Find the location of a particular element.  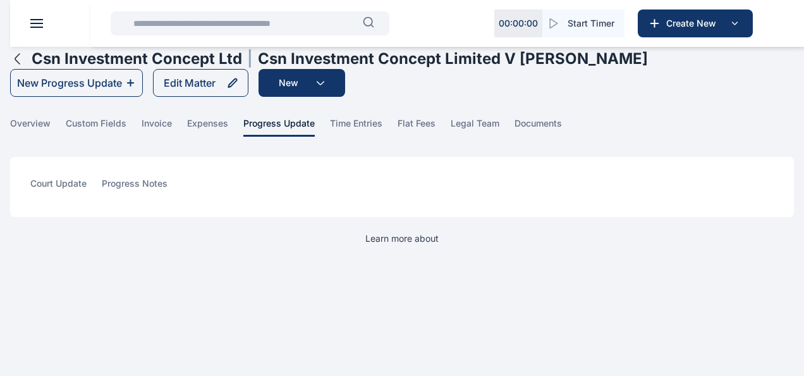

button: Start Timer is located at coordinates (583, 23).